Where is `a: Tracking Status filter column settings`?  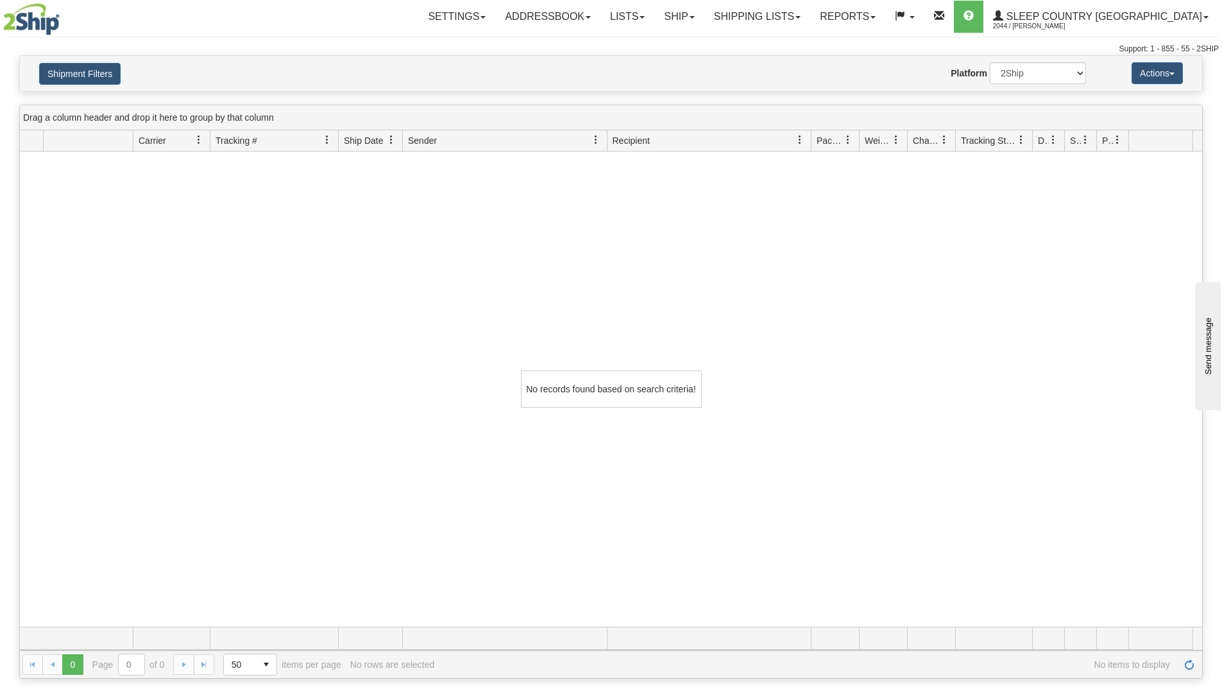
a: Tracking Status filter column settings is located at coordinates (1022, 140).